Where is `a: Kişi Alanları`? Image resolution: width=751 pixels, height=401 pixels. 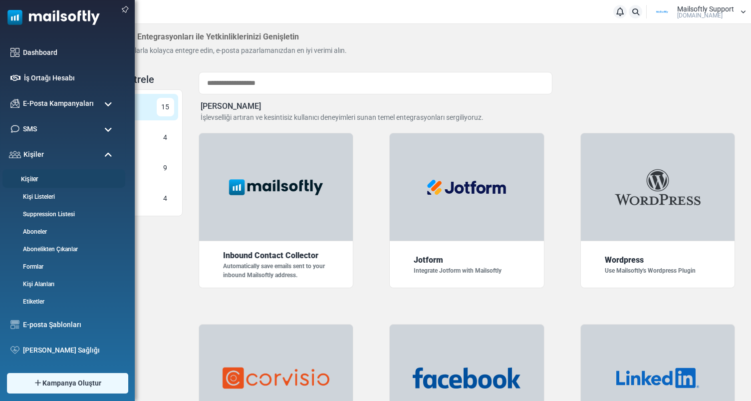
a: Kişi Alanları is located at coordinates (62, 284).